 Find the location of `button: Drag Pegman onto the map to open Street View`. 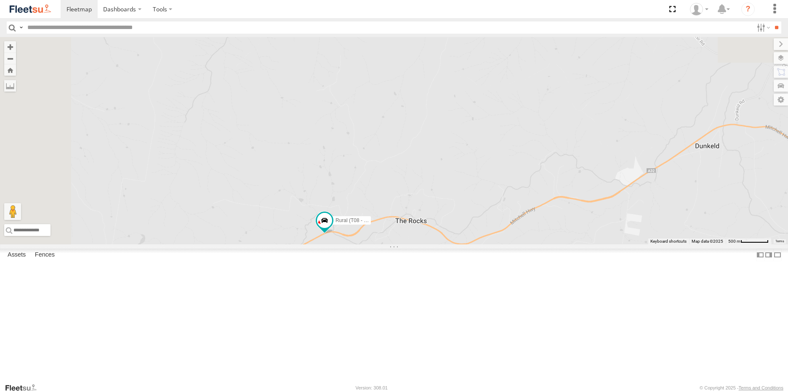

button: Drag Pegman onto the map to open Street View is located at coordinates (13, 212).